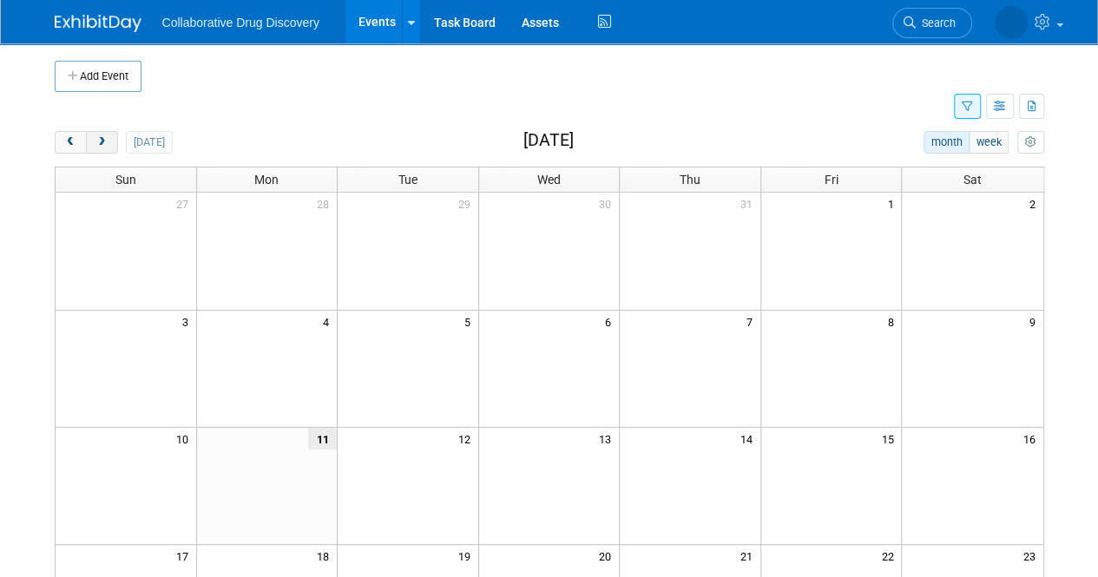  I want to click on span: 30, so click(607, 203).